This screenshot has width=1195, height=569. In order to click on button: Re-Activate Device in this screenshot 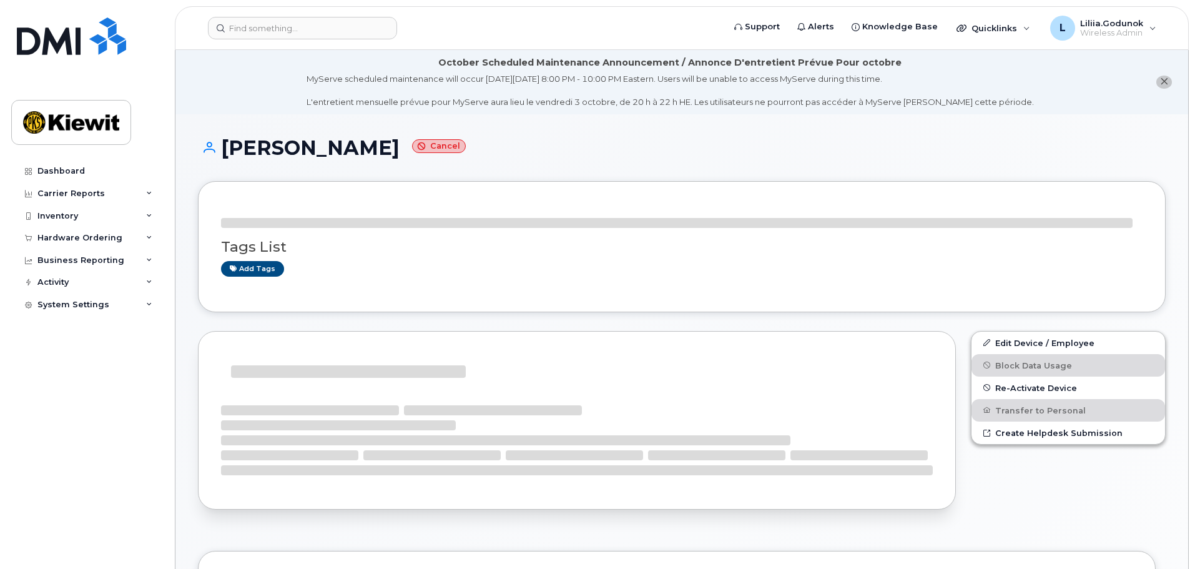, I will do `click(1069, 388)`.